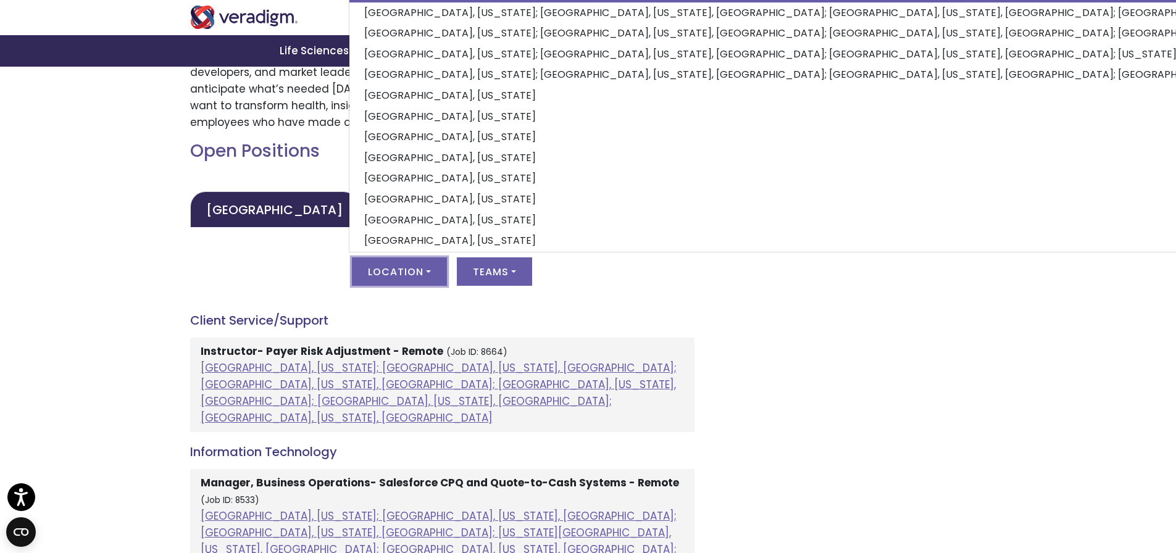 This screenshot has width=1176, height=553. I want to click on button: Location, so click(400, 272).